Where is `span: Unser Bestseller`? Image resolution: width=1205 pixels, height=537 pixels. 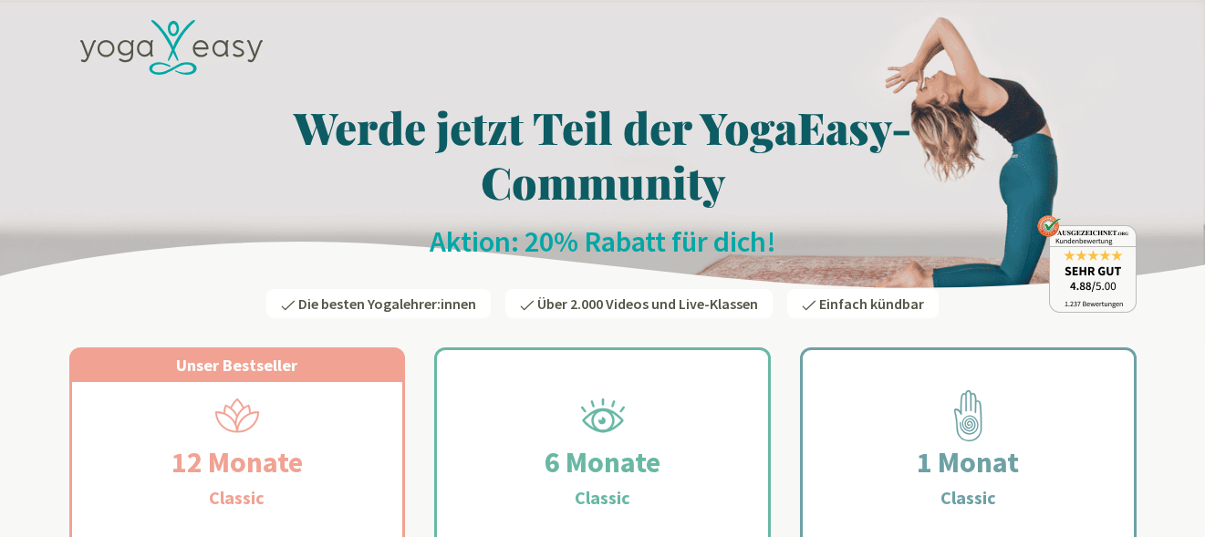 span: Unser Bestseller is located at coordinates (236, 365).